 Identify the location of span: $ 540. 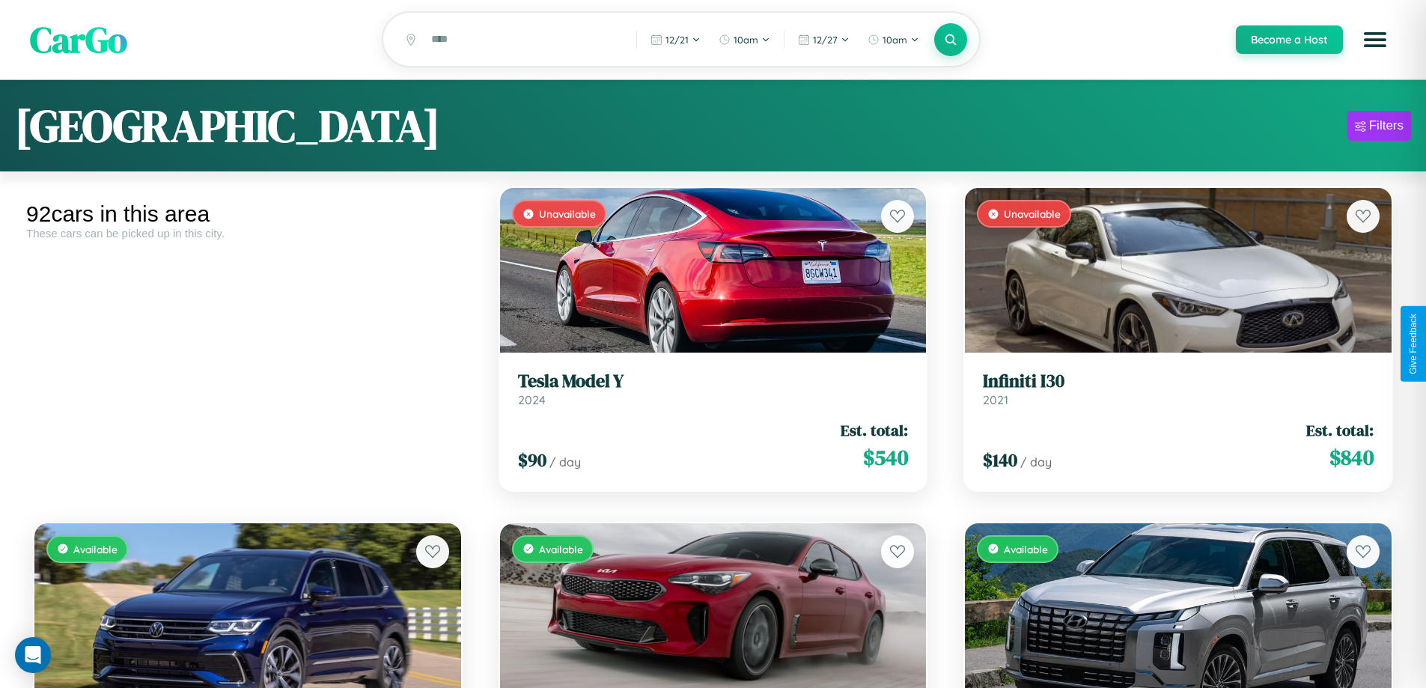
(885, 457).